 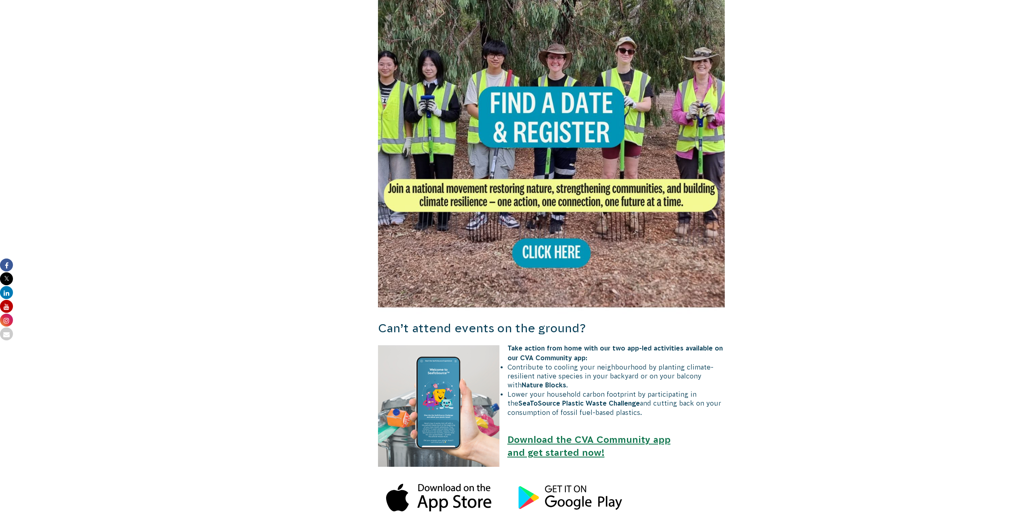 I want to click on strong: Take action from home with our two app-led activities available on our CVA Community app:, so click(x=615, y=353).